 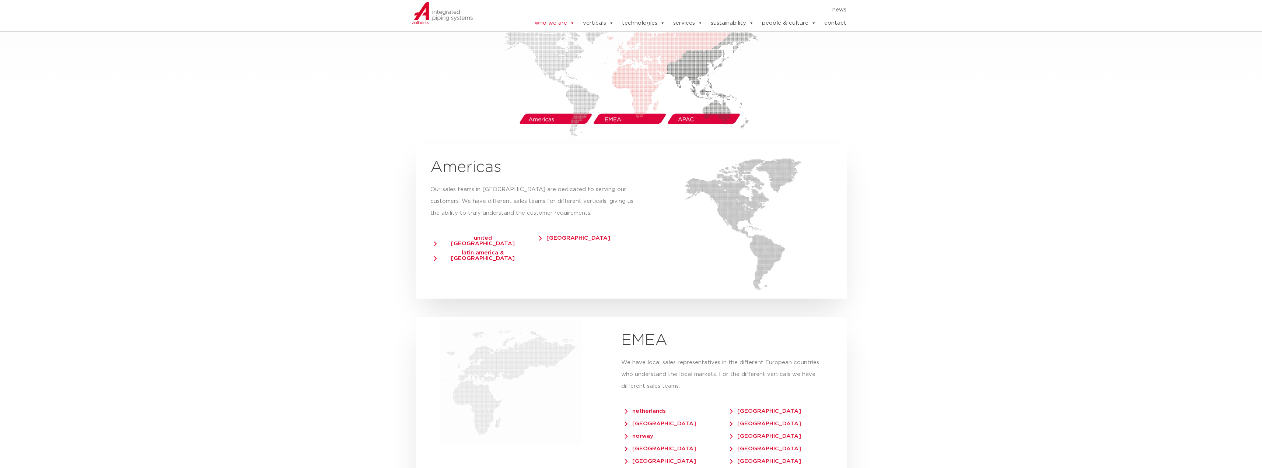 What do you see at coordinates (688, 23) in the screenshot?
I see `a: services` at bounding box center [688, 23].